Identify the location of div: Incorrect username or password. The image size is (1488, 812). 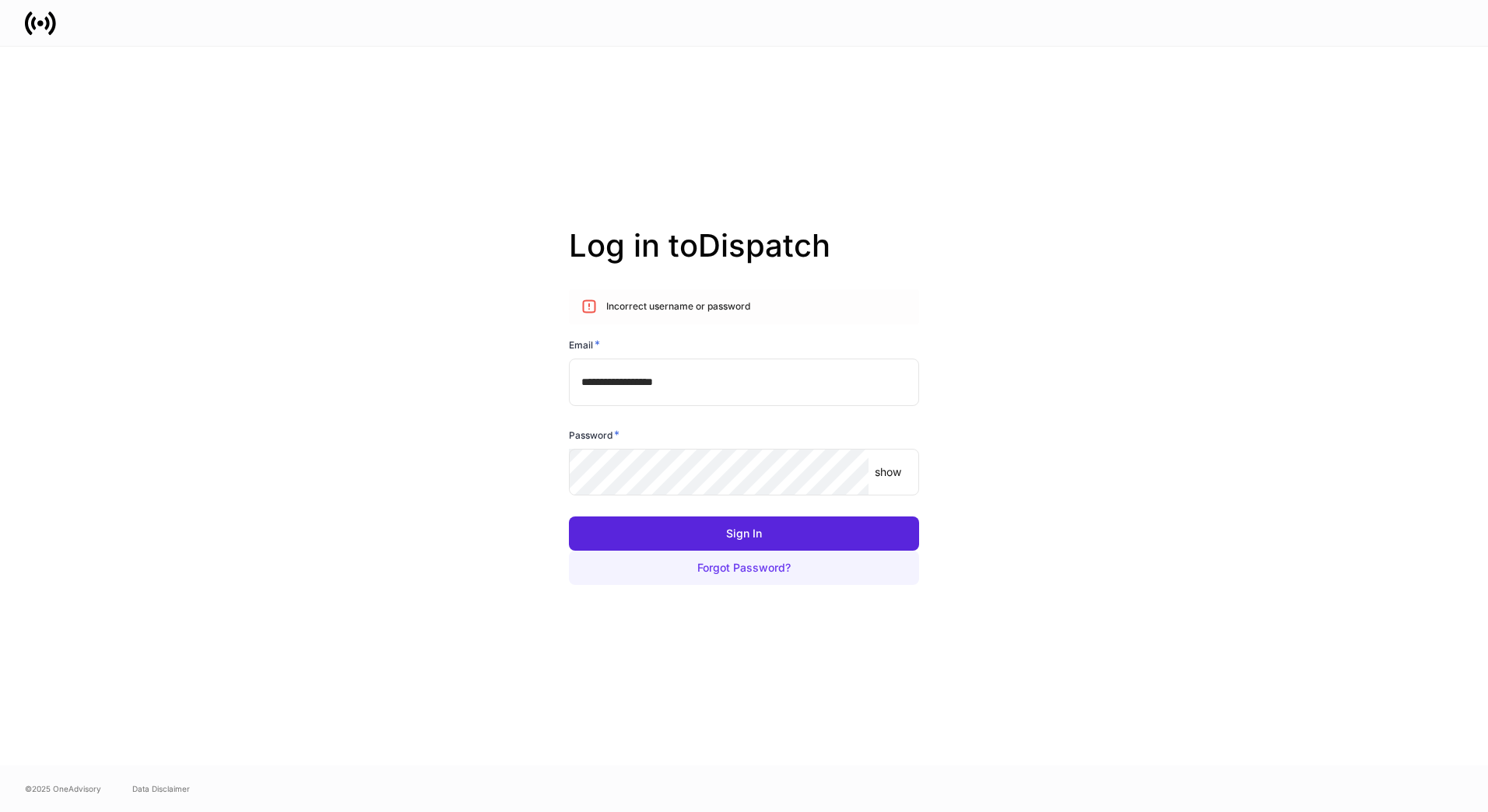
(678, 306).